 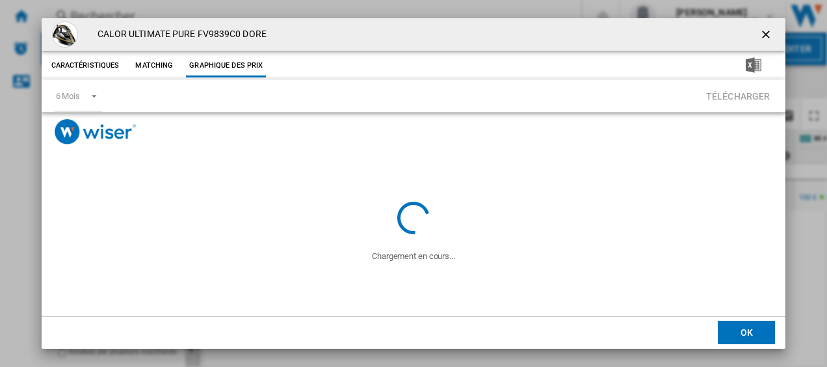 What do you see at coordinates (85, 66) in the screenshot?
I see `button: Caractéristiques` at bounding box center [85, 66].